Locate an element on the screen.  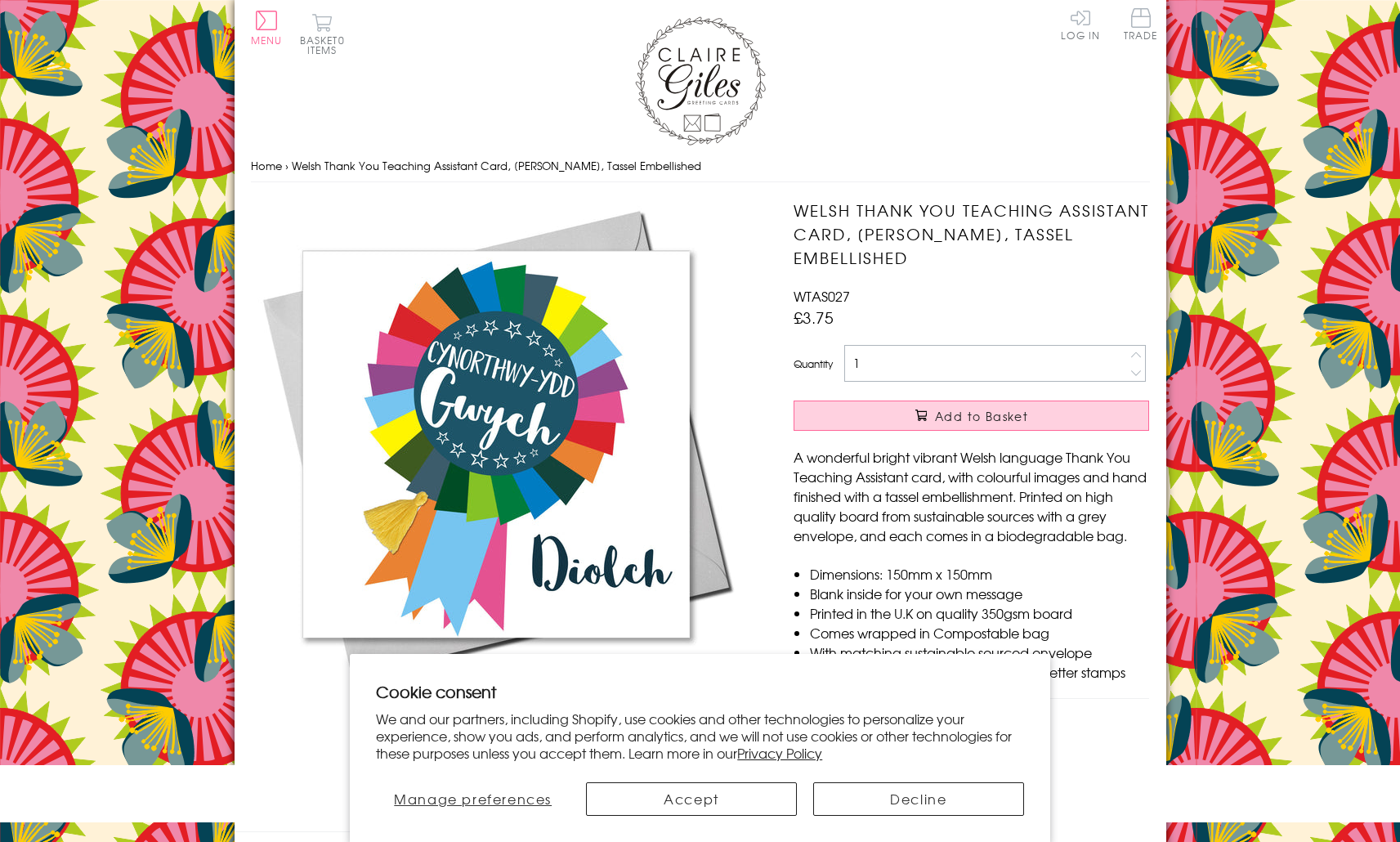
img: Welsh Thank You Teaching Assistant Card, Rosette, Tassel Embellished is located at coordinates (496, 444).